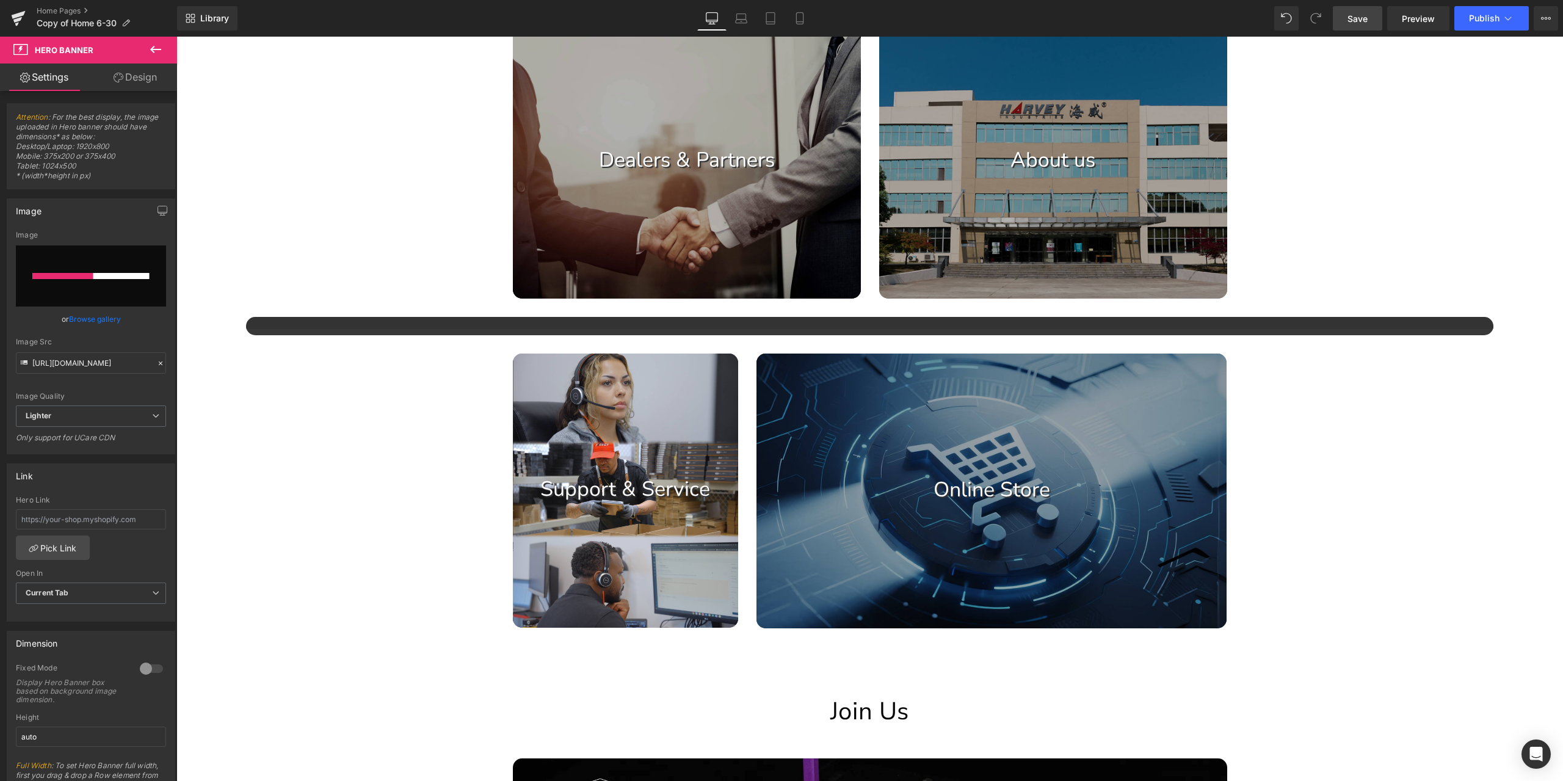  I want to click on button: More, so click(1546, 18).